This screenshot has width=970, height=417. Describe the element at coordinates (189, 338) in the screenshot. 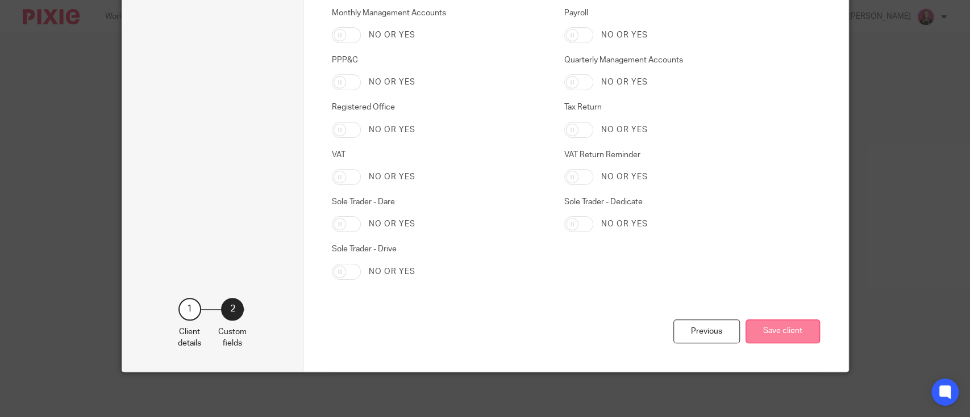

I see `p: Client details` at that location.